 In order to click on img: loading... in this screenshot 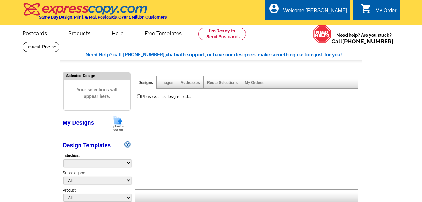, I will do `click(139, 96)`.